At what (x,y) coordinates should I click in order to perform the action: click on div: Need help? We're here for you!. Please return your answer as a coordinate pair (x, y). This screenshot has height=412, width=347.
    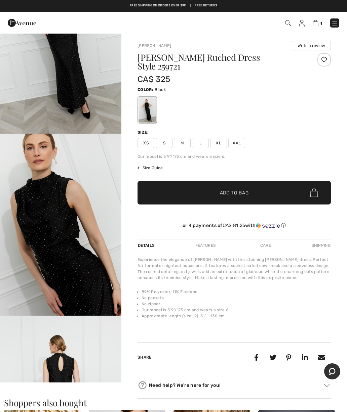
    Looking at the image, I should click on (234, 386).